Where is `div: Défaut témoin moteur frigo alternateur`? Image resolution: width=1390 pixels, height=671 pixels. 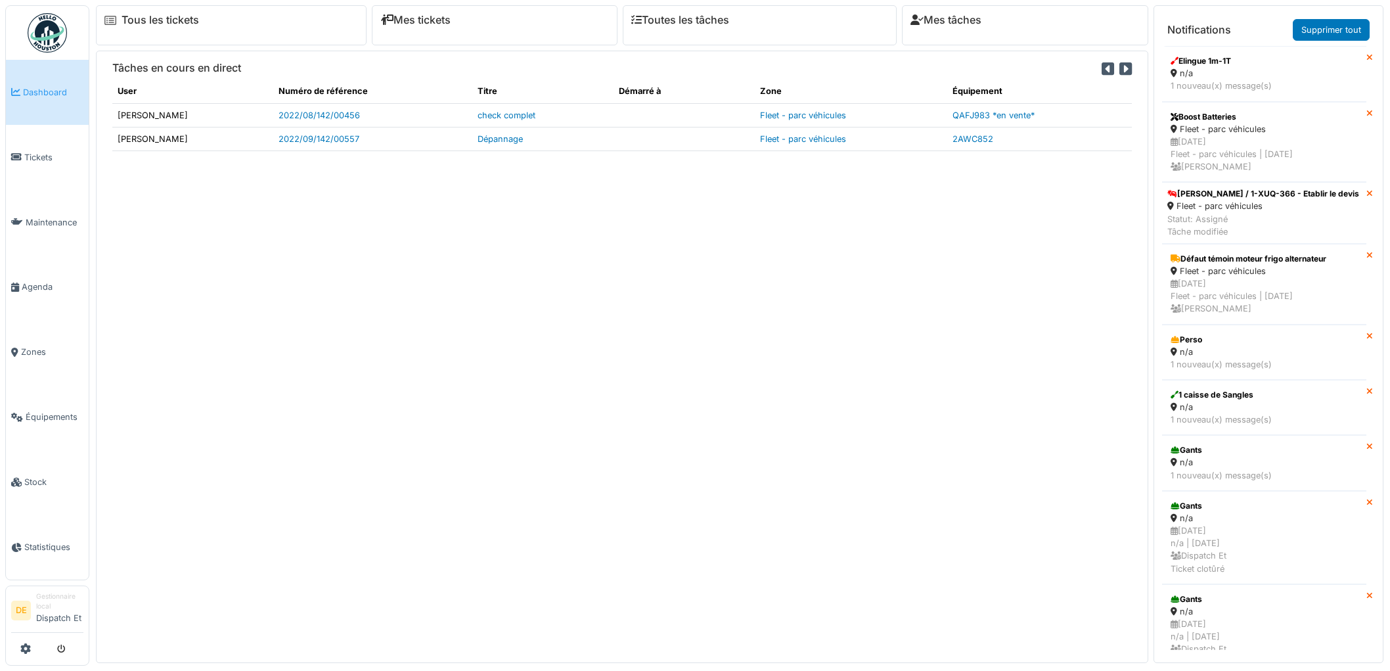
div: Défaut témoin moteur frigo alternateur is located at coordinates (1264, 259).